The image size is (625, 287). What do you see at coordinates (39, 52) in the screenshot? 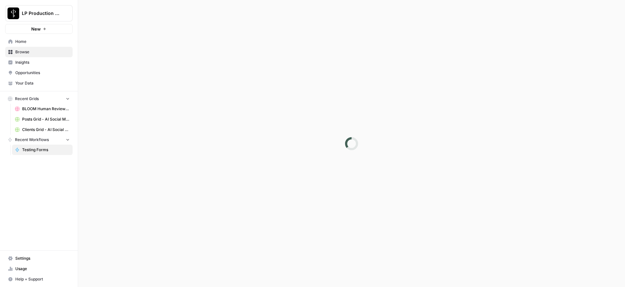
I see `a: Browse` at bounding box center [39, 52].